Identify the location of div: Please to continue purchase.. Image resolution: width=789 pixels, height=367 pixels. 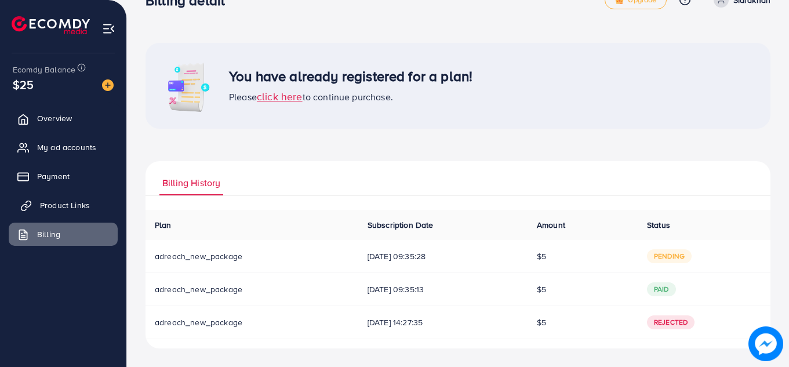
(351, 97).